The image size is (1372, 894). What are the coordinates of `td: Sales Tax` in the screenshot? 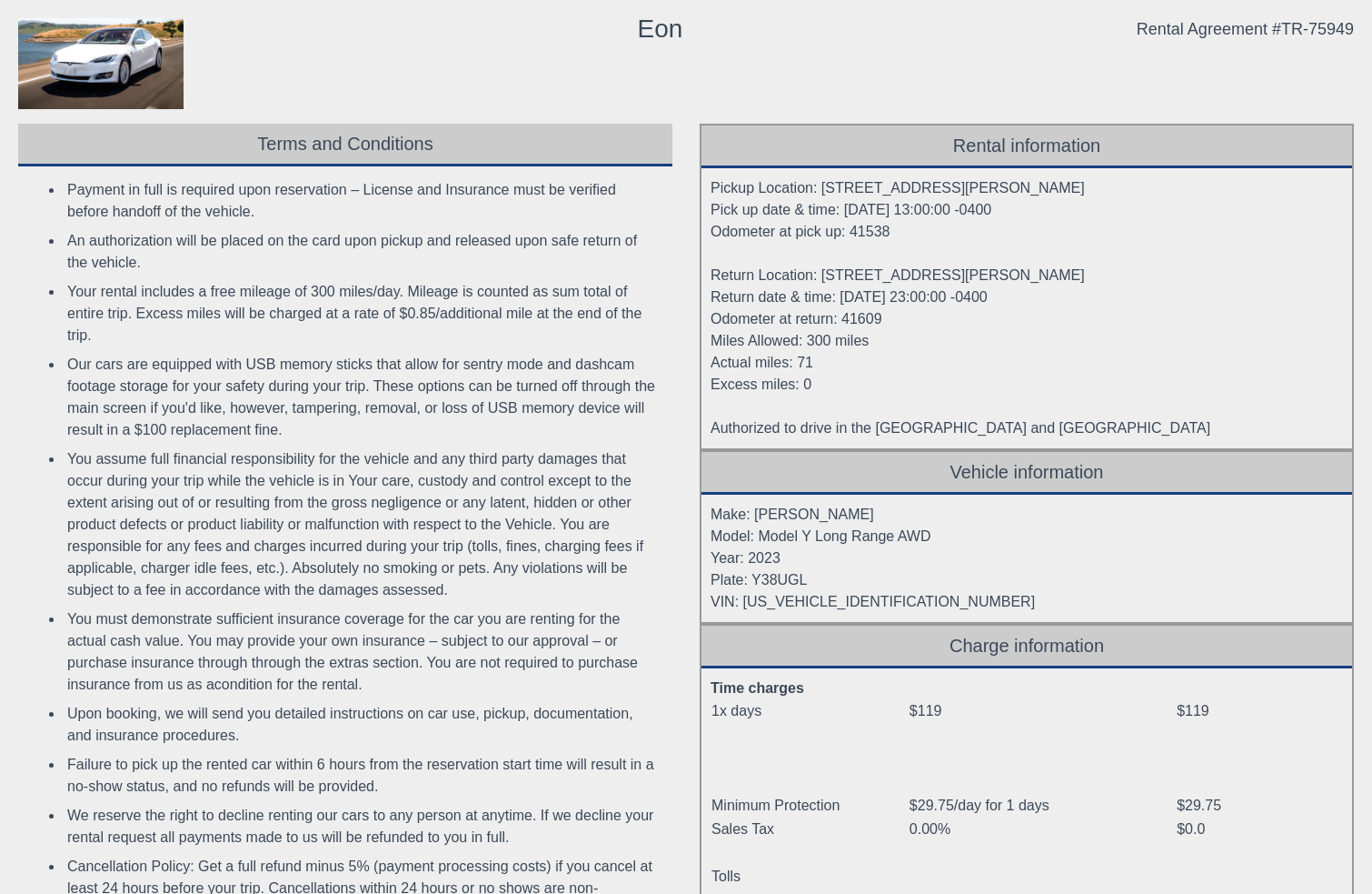 It's located at (809, 829).